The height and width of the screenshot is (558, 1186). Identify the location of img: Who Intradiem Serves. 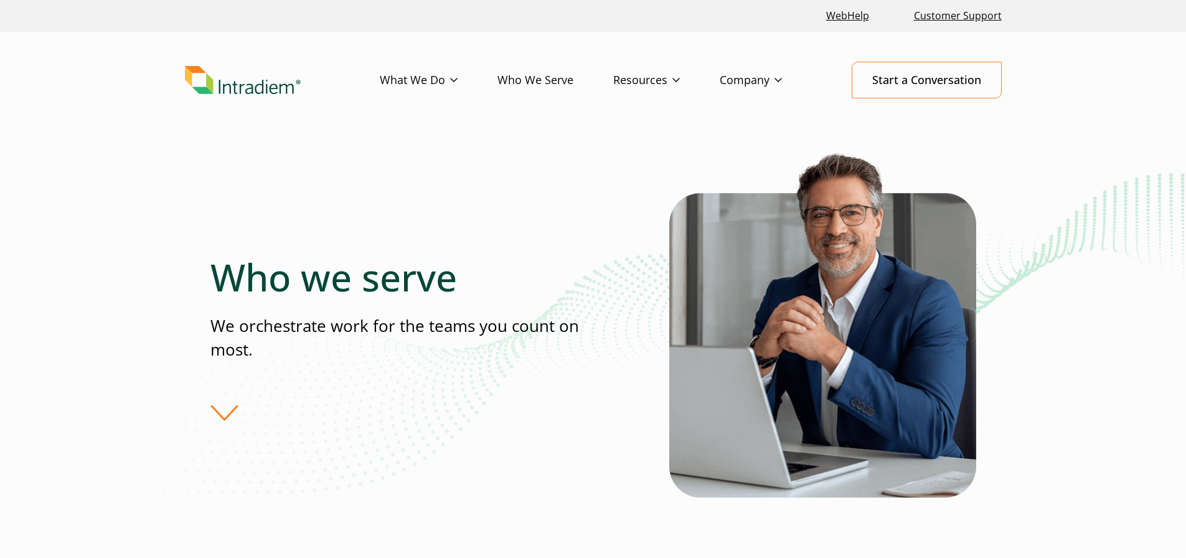
(822, 322).